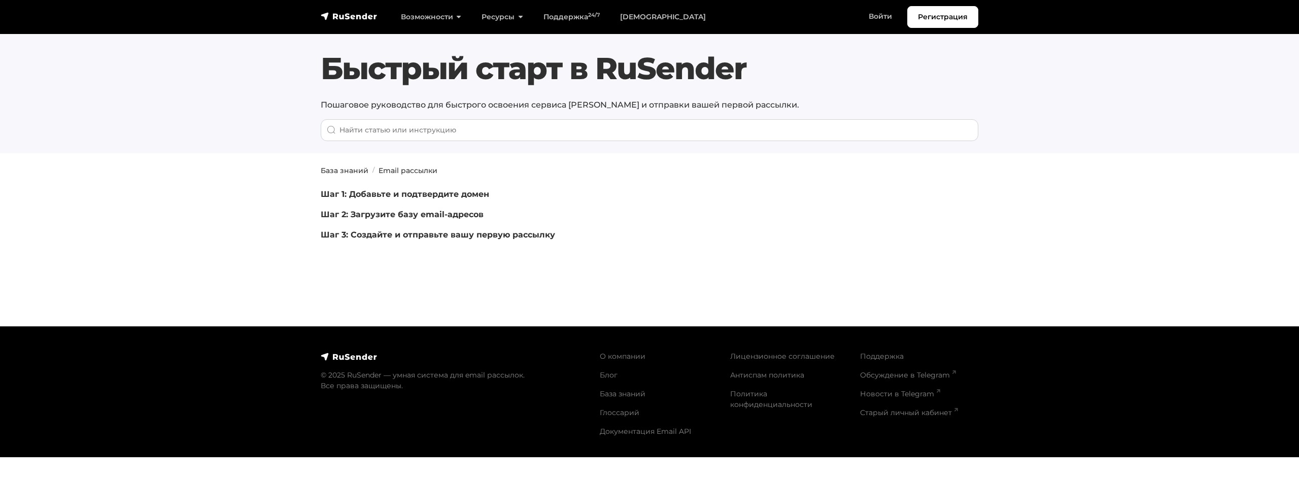  What do you see at coordinates (623, 356) in the screenshot?
I see `a: О компании` at bounding box center [623, 356].